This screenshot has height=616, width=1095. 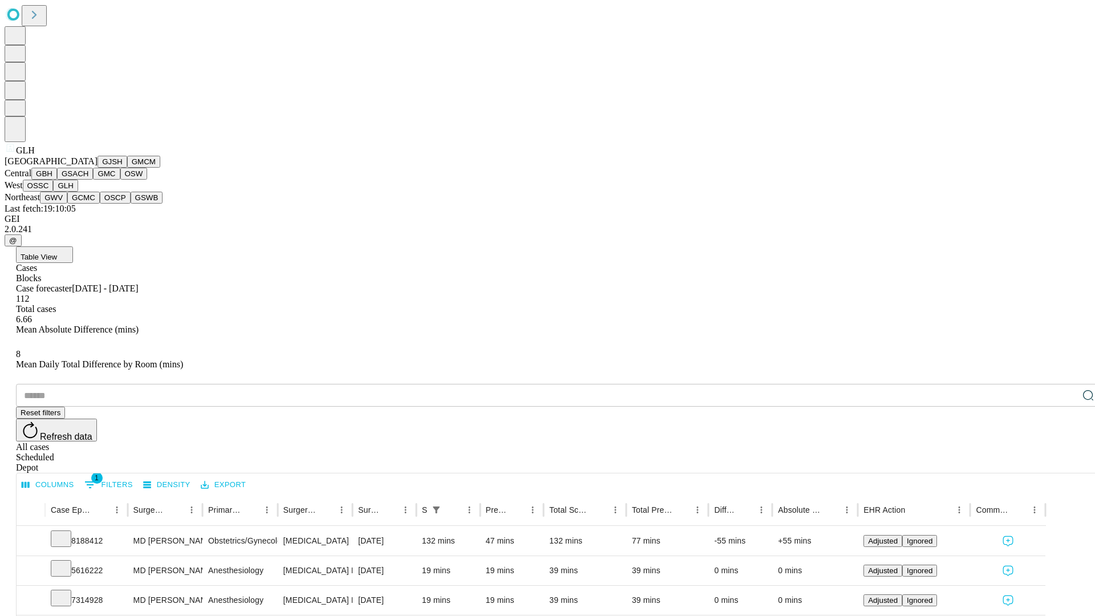 I want to click on div: Anesthesiology, so click(x=240, y=600).